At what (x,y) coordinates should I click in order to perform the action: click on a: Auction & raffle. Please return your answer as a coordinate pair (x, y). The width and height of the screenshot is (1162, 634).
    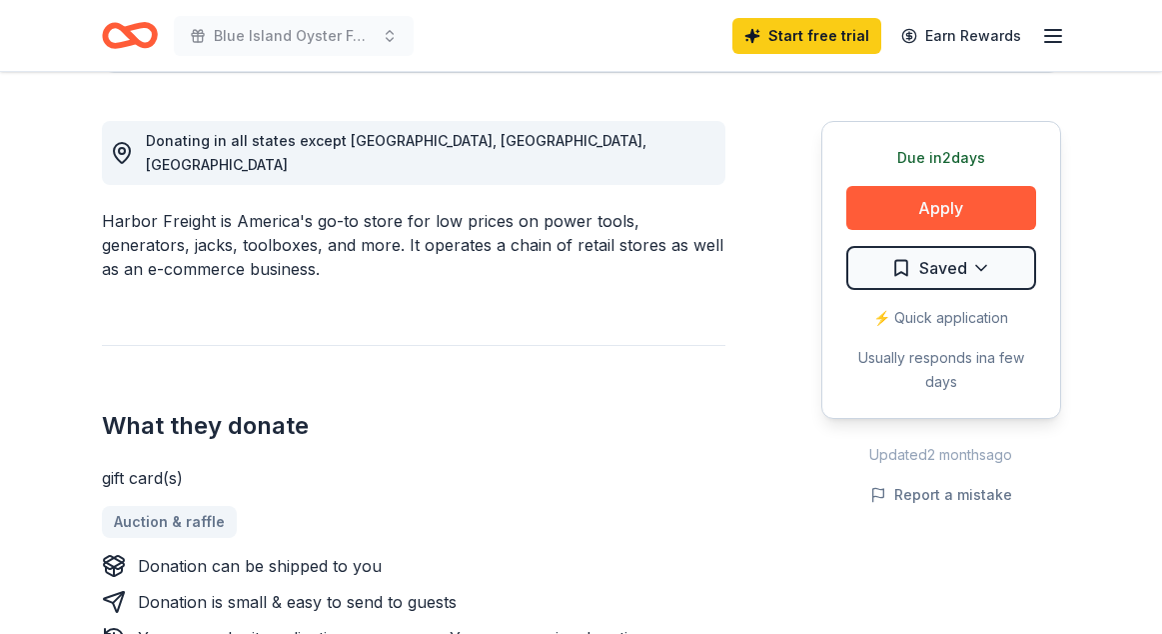
    Looking at the image, I should click on (169, 522).